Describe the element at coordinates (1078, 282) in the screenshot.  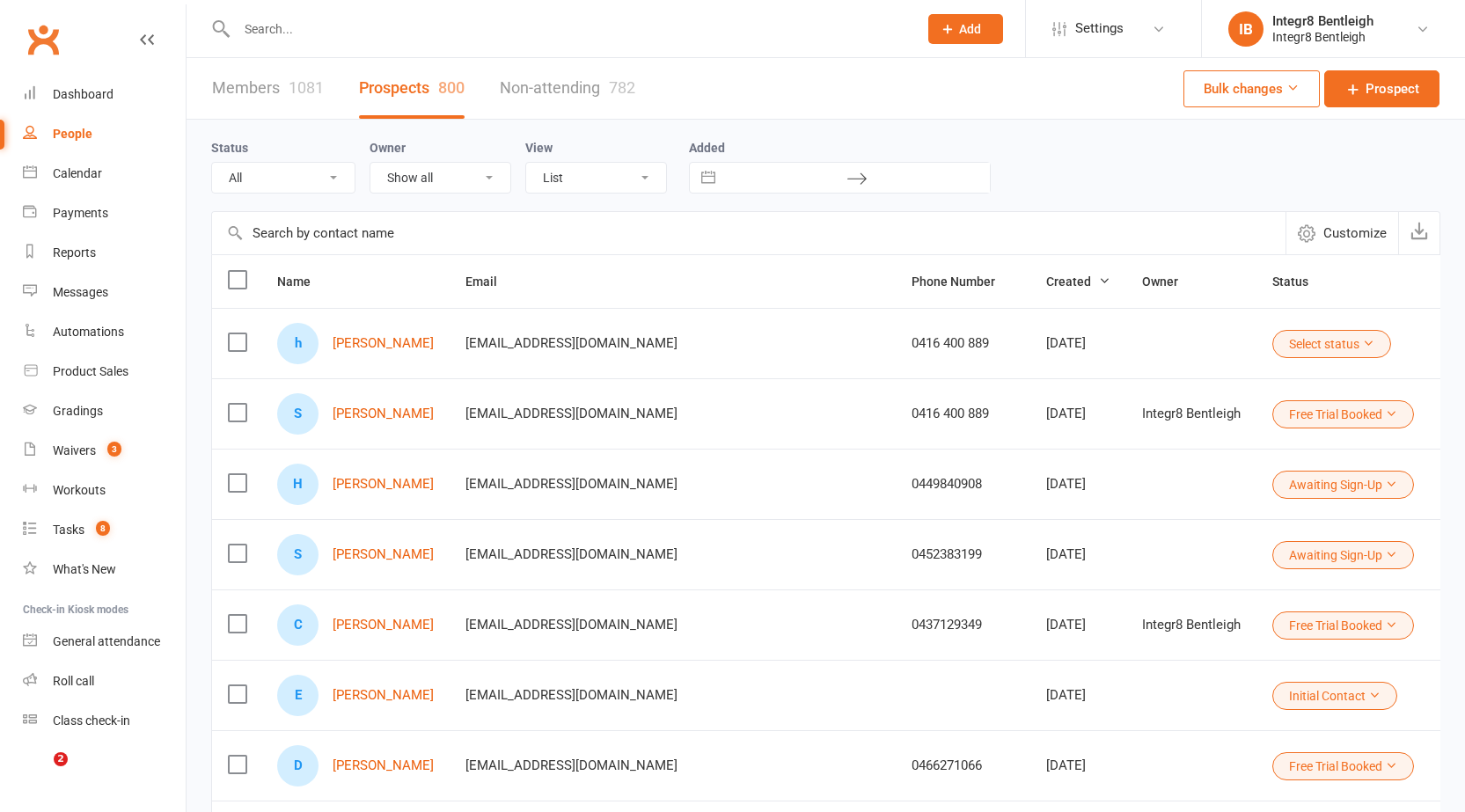
I see `span: Created` at that location.